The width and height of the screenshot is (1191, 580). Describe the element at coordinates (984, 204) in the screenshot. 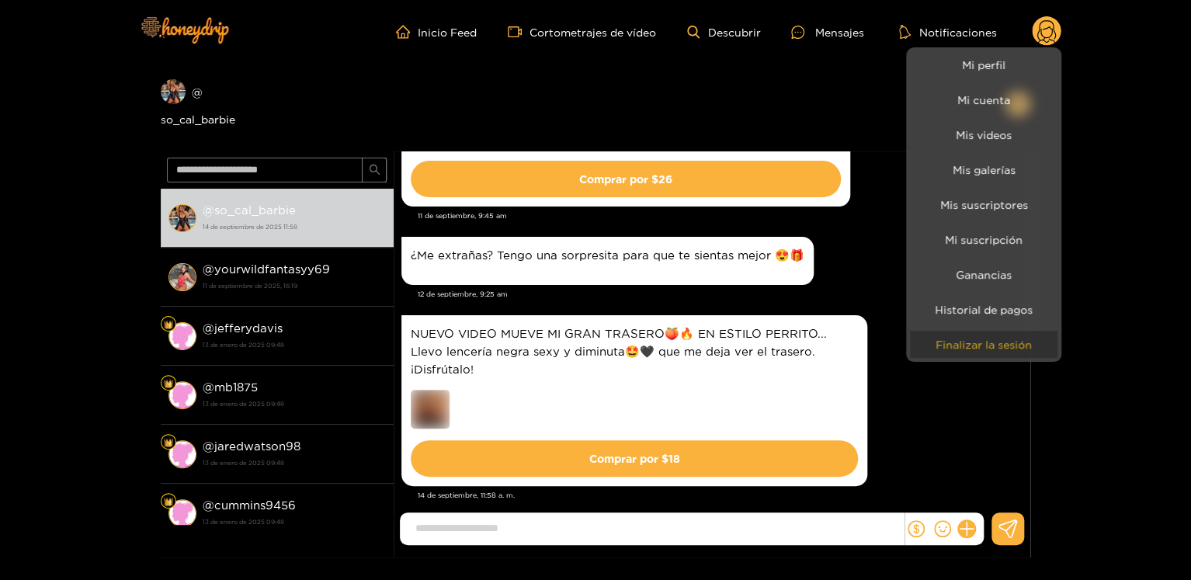

I see `a: Mis suscriptores` at that location.